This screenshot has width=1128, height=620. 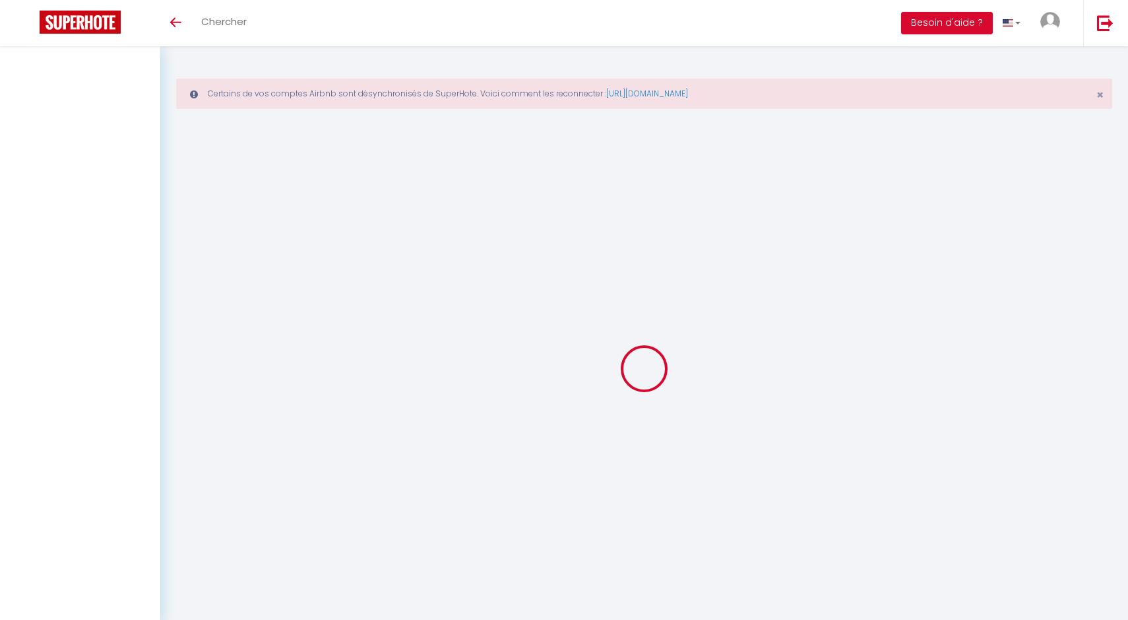 What do you see at coordinates (80, 22) in the screenshot?
I see `img: Super Booking` at bounding box center [80, 22].